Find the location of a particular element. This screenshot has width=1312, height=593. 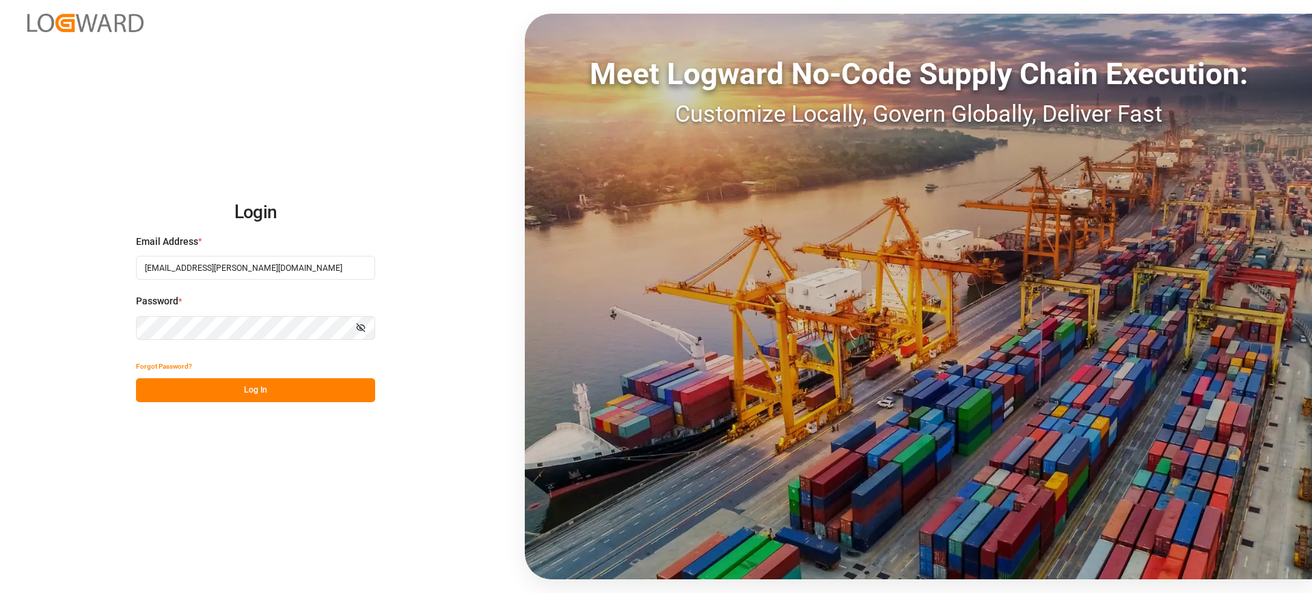

span: Email Address is located at coordinates (167, 241).